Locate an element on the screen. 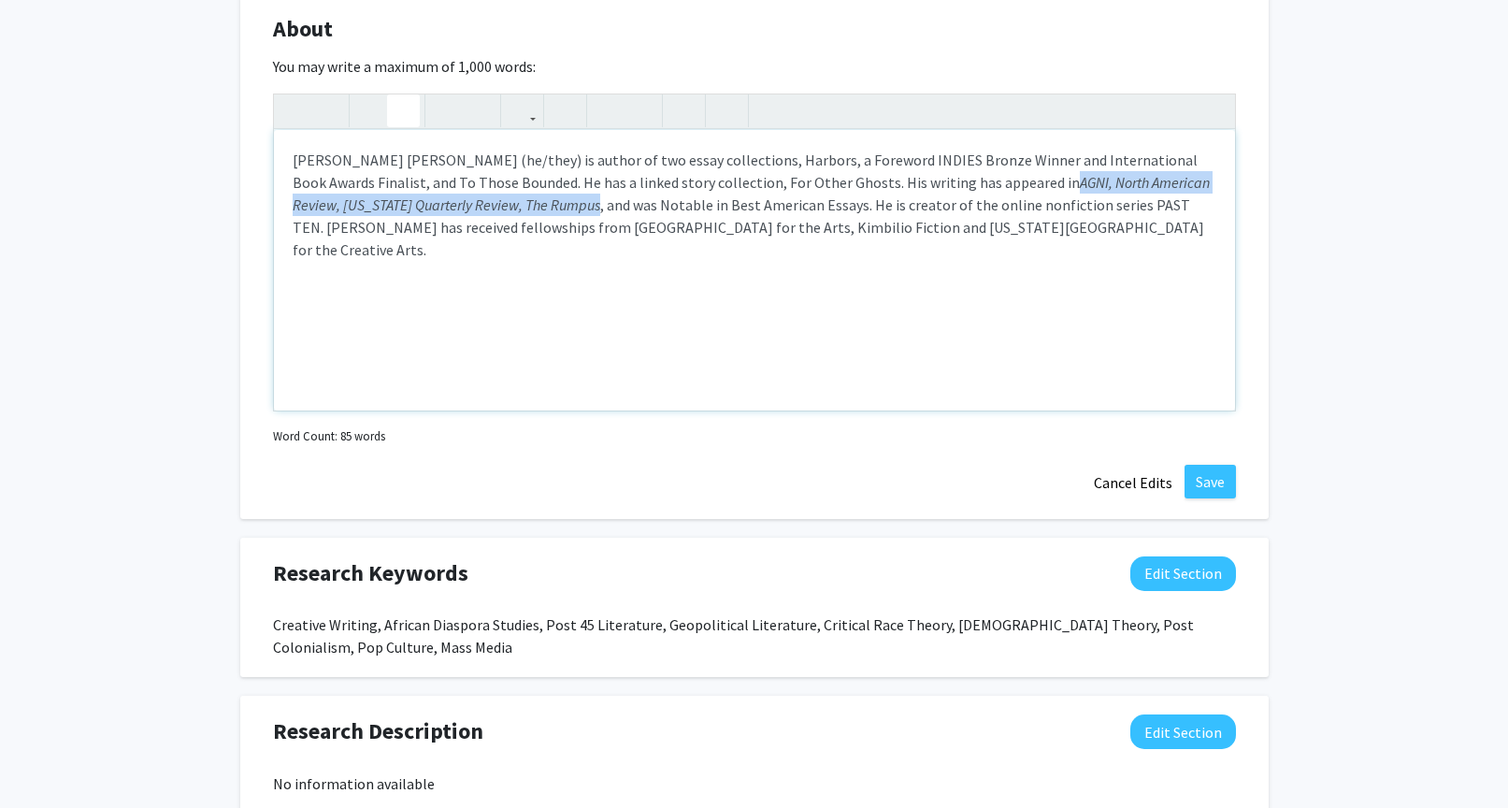  button: Remove format is located at coordinates (684, 110).